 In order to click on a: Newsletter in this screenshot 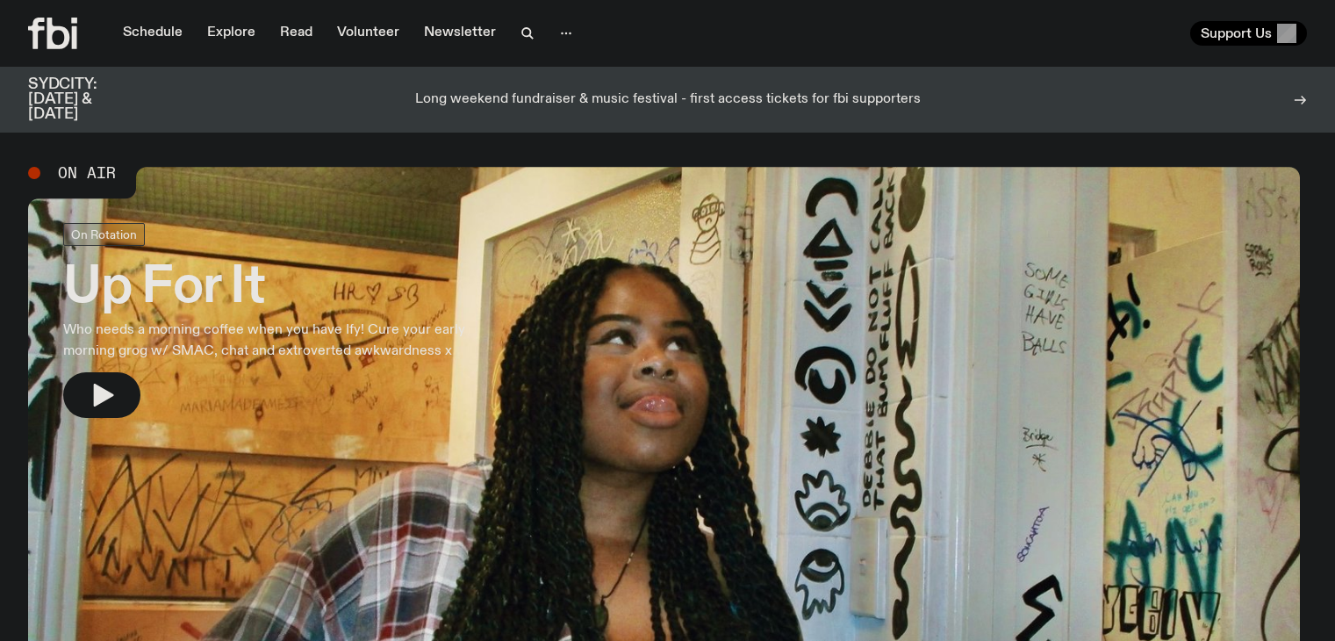, I will do `click(460, 33)`.